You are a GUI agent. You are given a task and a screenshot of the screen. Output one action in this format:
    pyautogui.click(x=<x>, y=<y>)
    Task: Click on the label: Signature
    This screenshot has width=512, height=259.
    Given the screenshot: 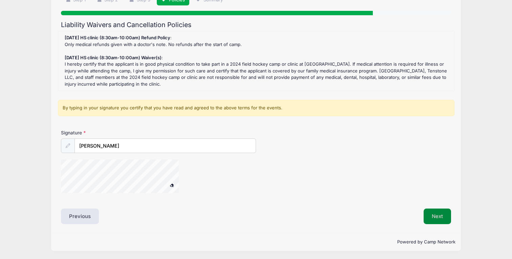 What is the action you would take?
    pyautogui.click(x=110, y=133)
    